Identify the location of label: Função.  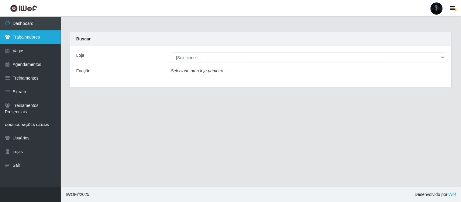
(83, 71).